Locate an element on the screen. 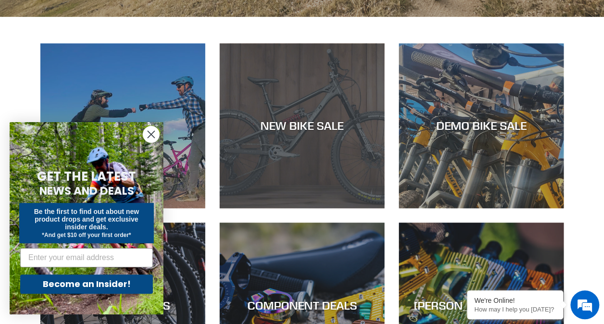  span: GET THE LATEST is located at coordinates (86, 176).